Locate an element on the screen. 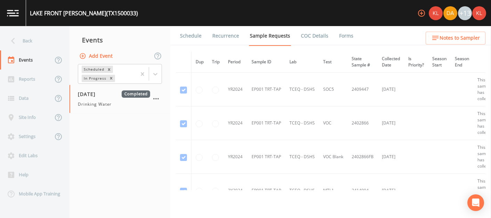 This screenshot has width=491, height=218. td: 2414004 is located at coordinates (362, 190).